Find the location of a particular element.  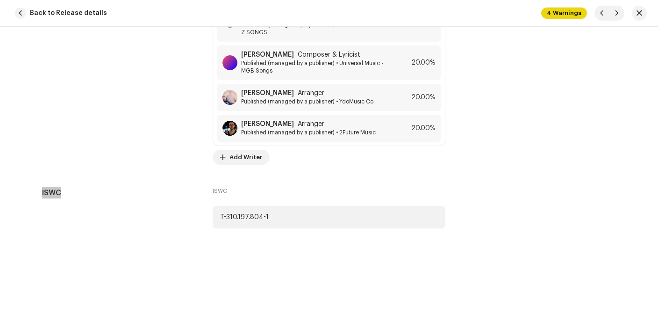

button: Add Writer is located at coordinates (241, 157).